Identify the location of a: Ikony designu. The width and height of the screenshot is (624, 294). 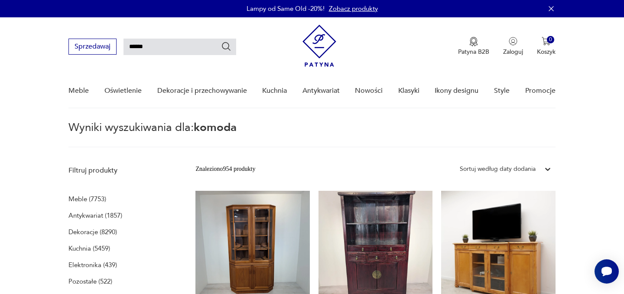
(456, 91).